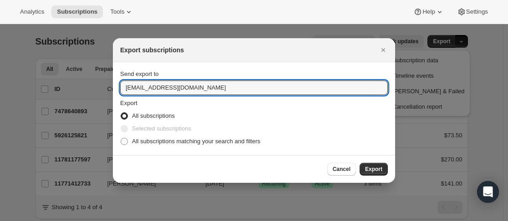 The image size is (508, 221). Describe the element at coordinates (429, 12) in the screenshot. I see `button: Help` at that location.